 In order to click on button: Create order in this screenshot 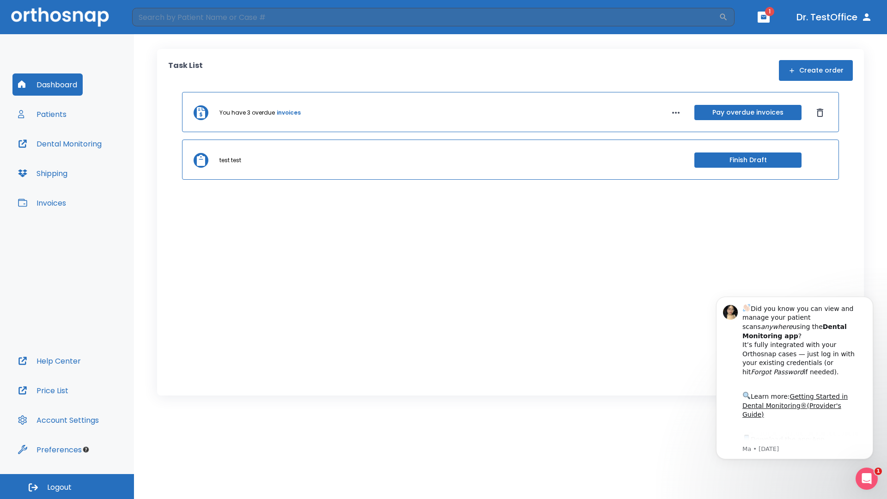, I will do `click(816, 70)`.